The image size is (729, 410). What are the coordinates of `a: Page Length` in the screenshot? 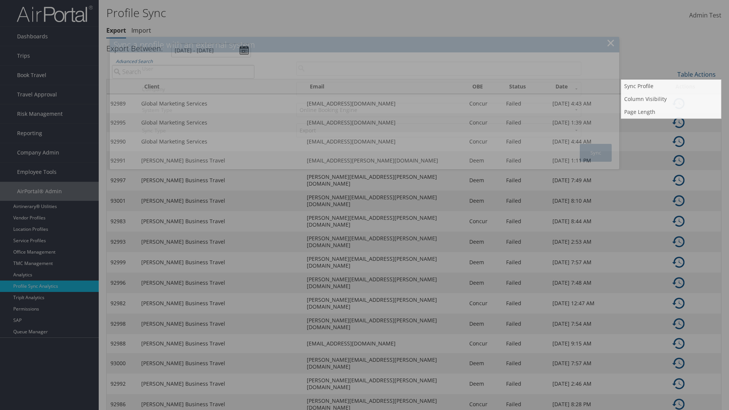 It's located at (671, 112).